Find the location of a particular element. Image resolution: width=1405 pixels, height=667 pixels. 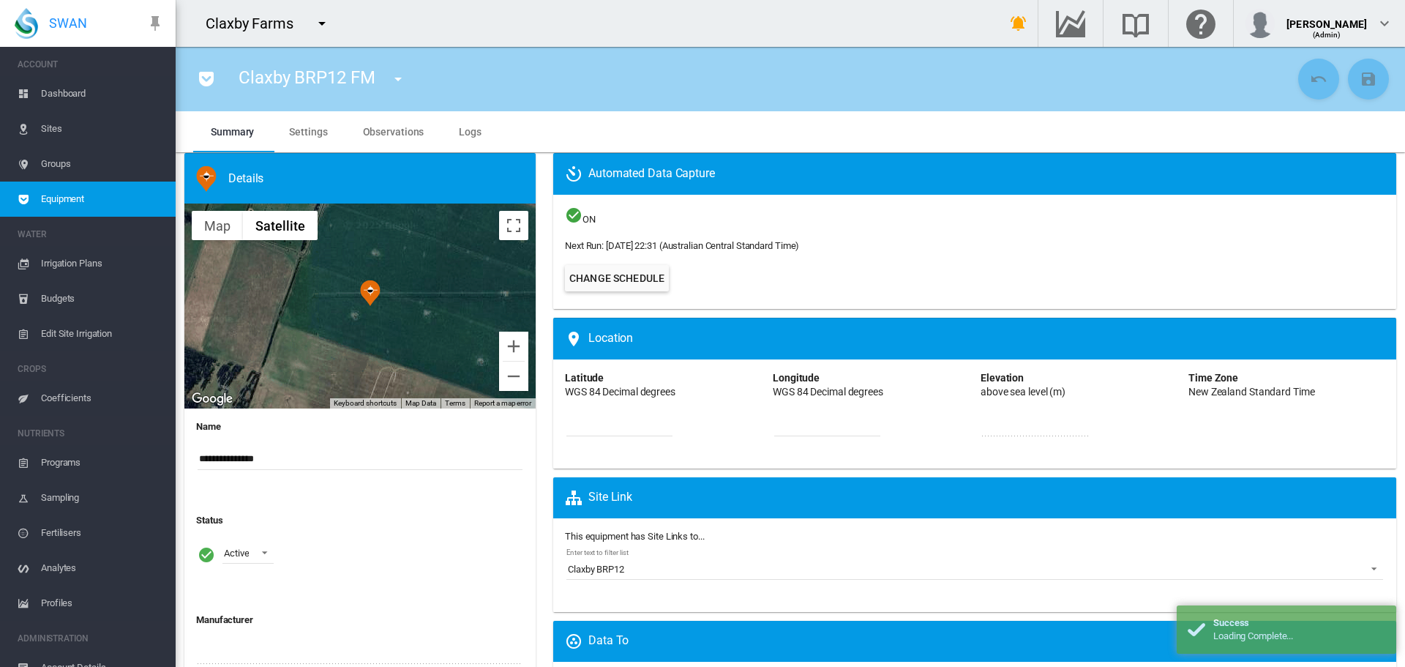

span: Logs is located at coordinates (470, 132).